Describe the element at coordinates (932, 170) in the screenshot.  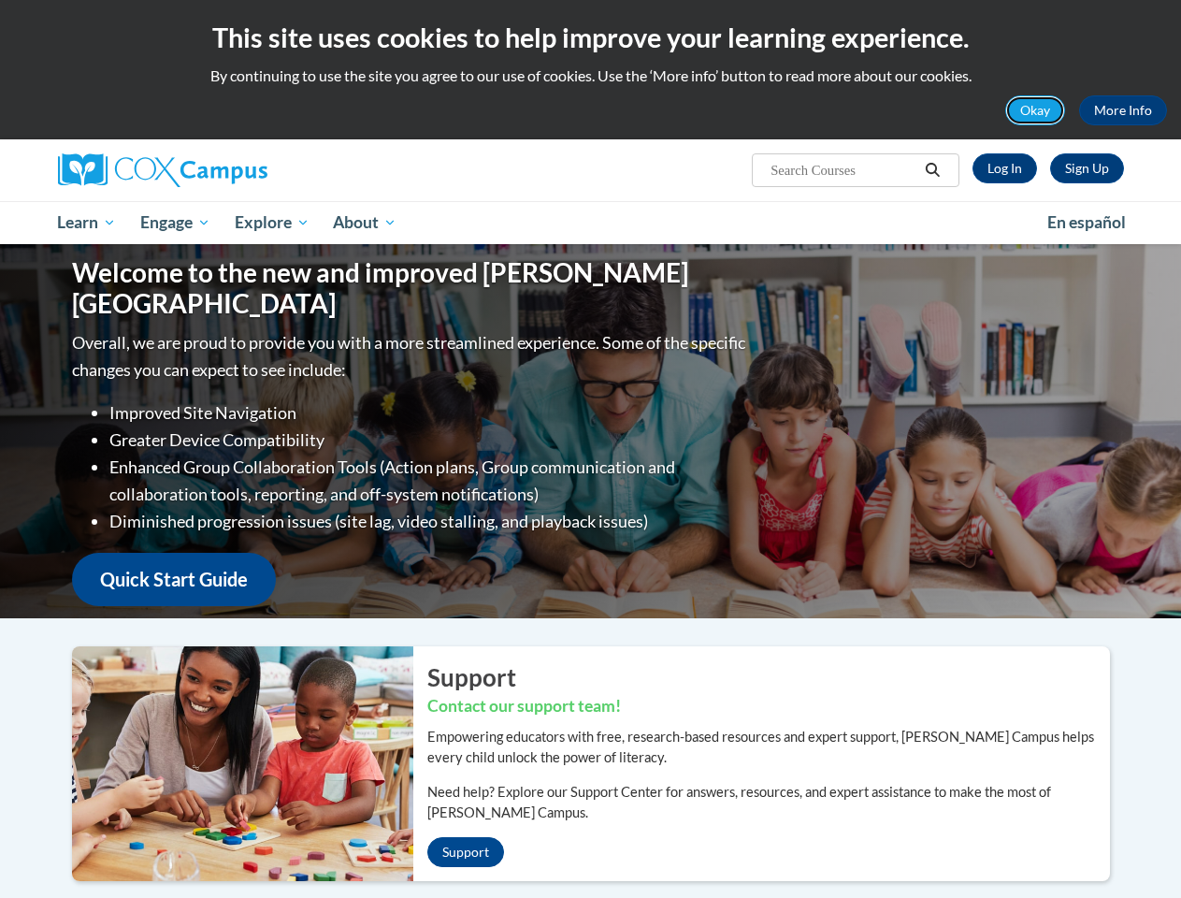
I see `button: Search` at that location.